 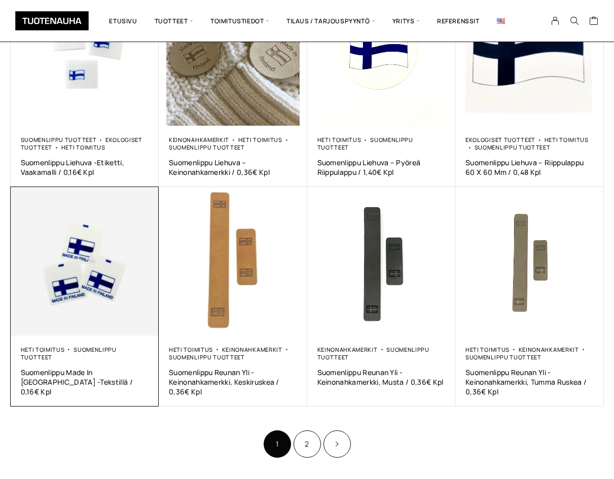 I want to click on button: Search, so click(x=574, y=21).